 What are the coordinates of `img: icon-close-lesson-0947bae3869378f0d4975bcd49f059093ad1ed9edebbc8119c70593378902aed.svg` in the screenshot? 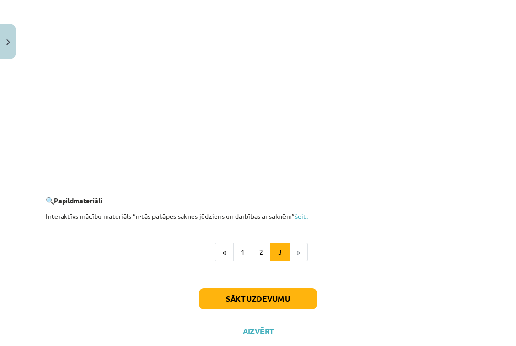 It's located at (8, 42).